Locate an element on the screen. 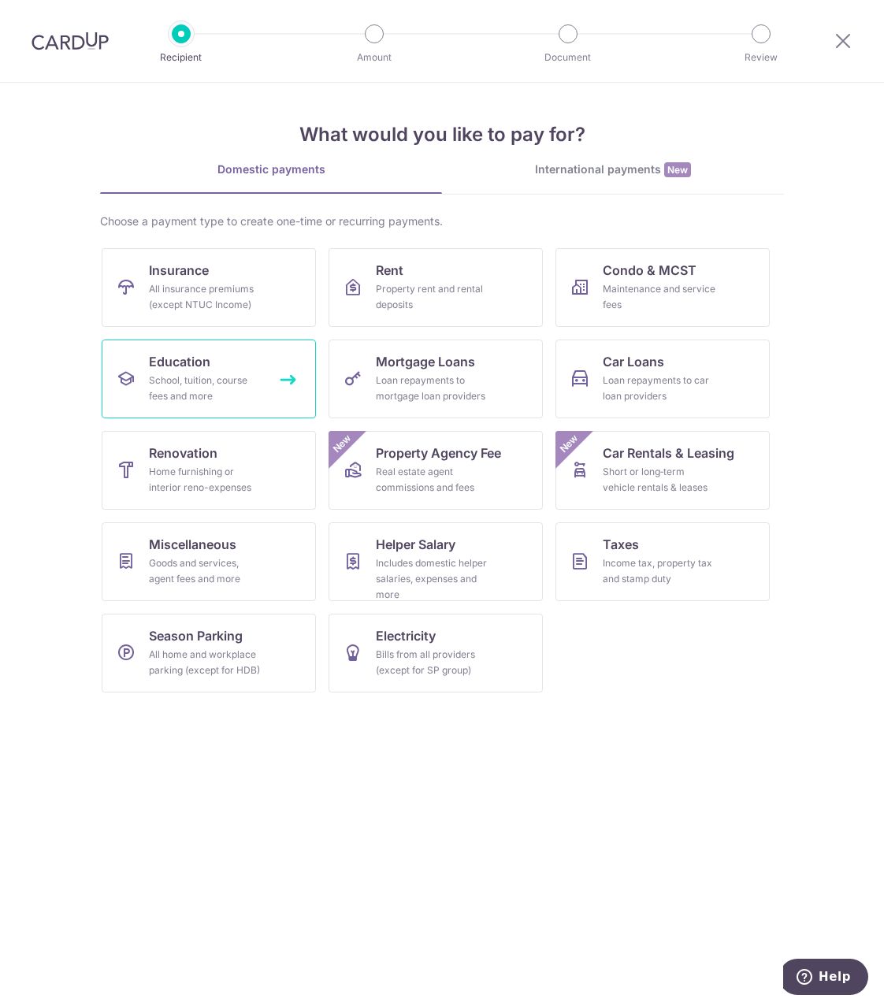 The image size is (884, 1006). span: Condo & MCST is located at coordinates (649, 270).